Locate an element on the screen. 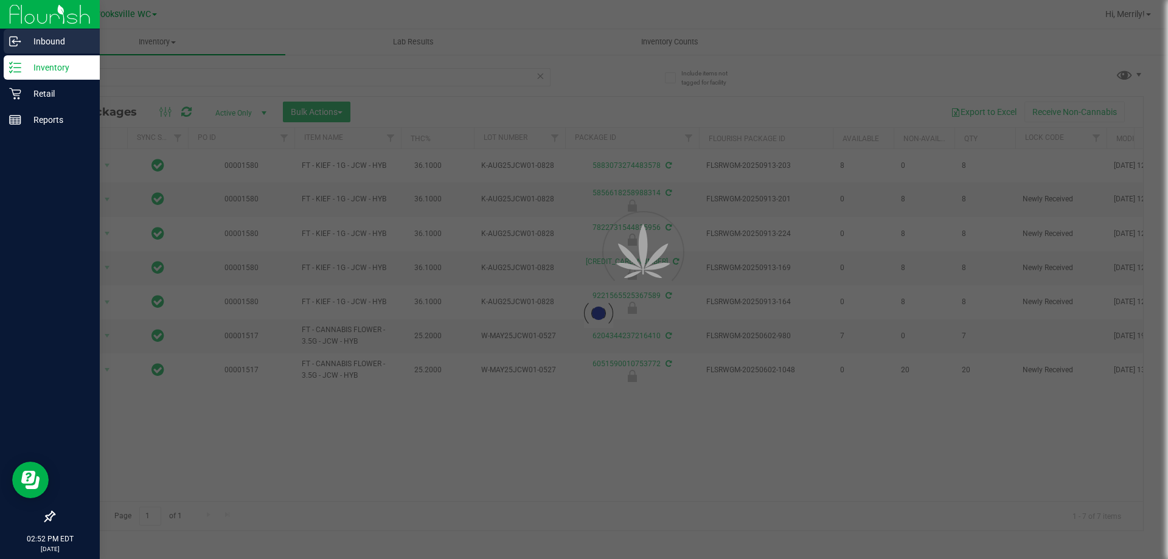  p: Inventory is located at coordinates (58, 68).